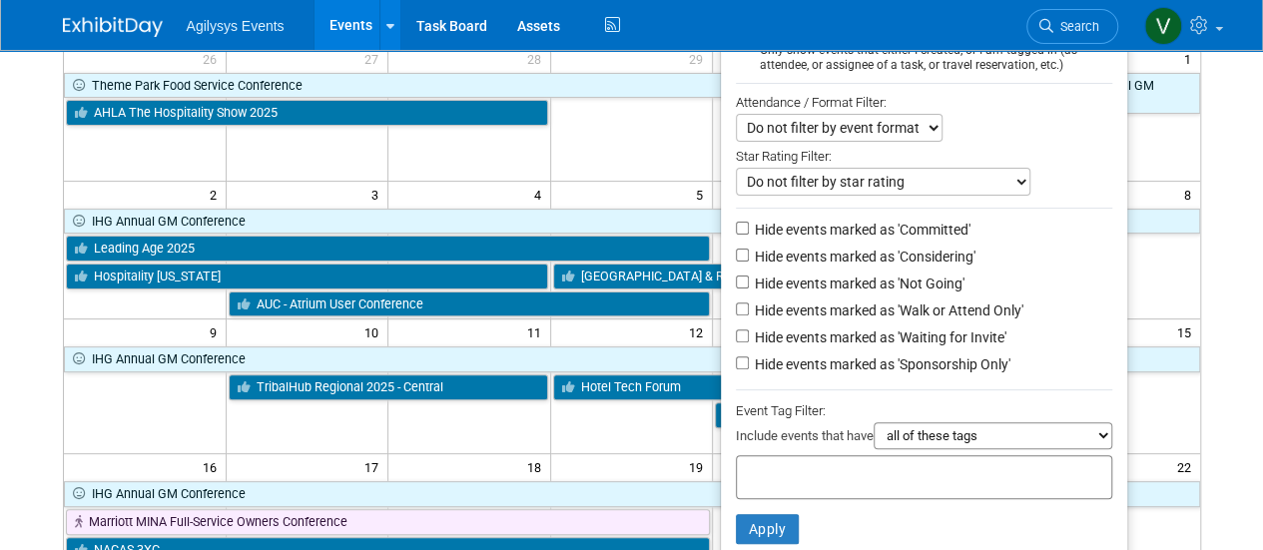 The width and height of the screenshot is (1263, 550). I want to click on label: Hide events marked as 'Not Going', so click(858, 284).